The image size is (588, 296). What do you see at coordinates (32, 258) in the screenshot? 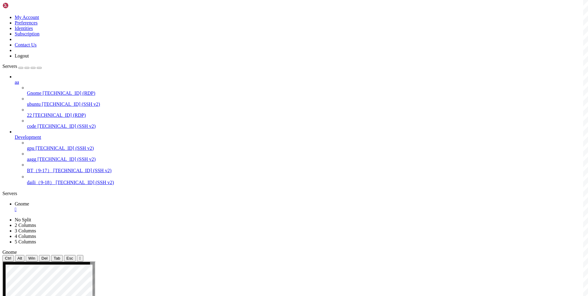
I see `button: Win` at bounding box center [32, 258].